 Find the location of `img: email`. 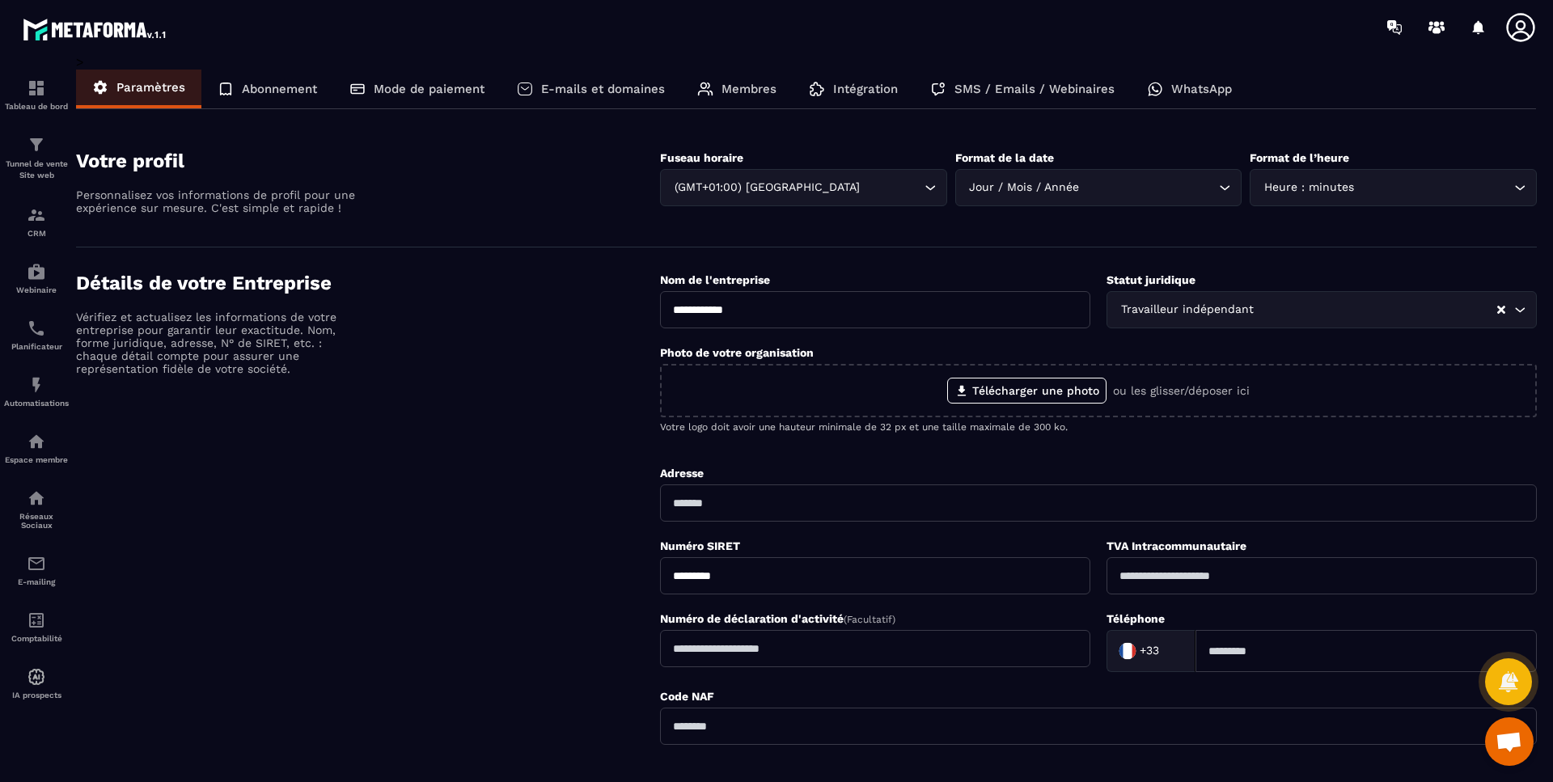

img: email is located at coordinates (36, 564).